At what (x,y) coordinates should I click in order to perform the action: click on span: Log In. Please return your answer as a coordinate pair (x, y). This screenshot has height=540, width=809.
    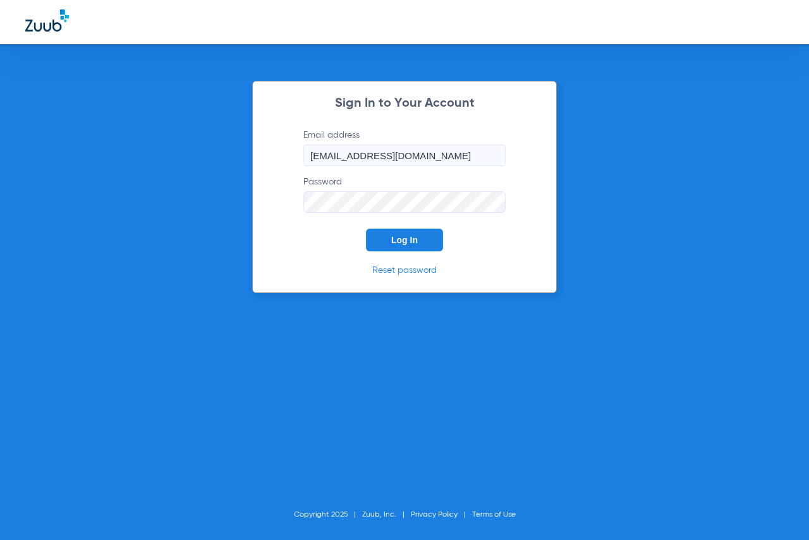
    Looking at the image, I should click on (404, 240).